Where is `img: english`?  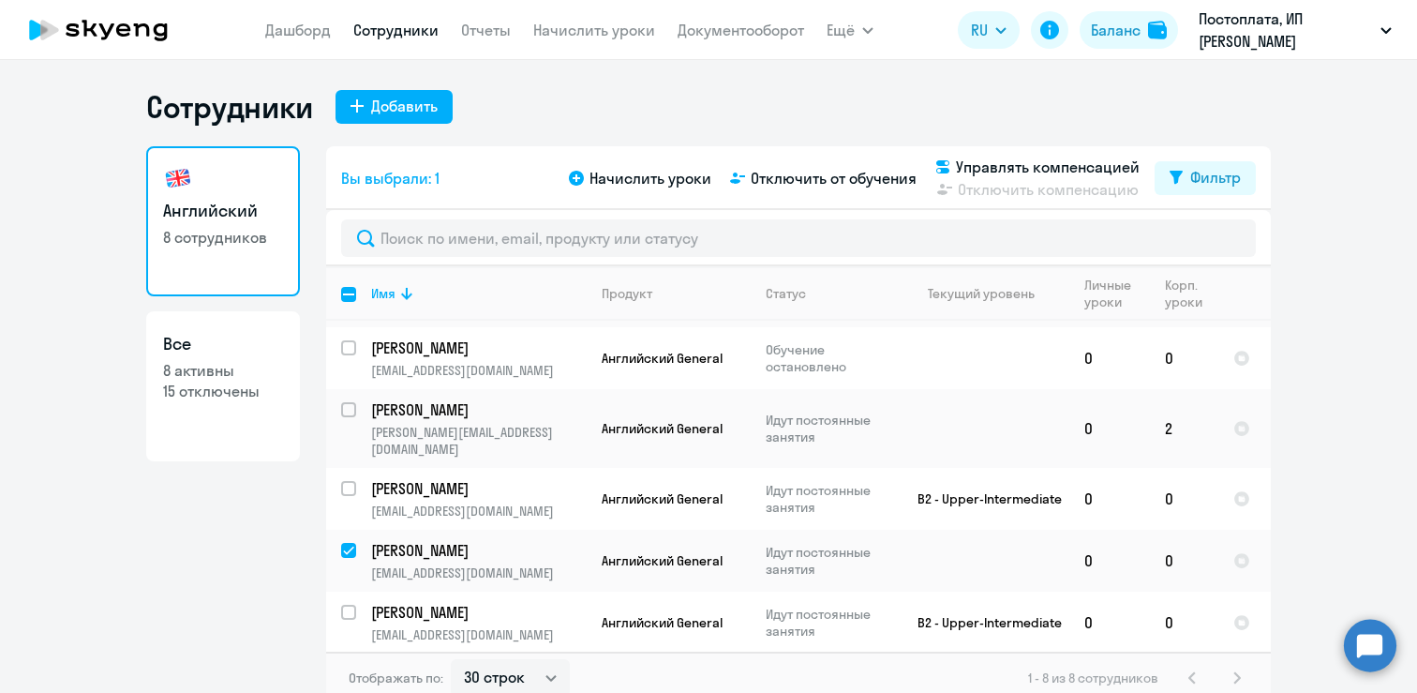 img: english is located at coordinates (178, 178).